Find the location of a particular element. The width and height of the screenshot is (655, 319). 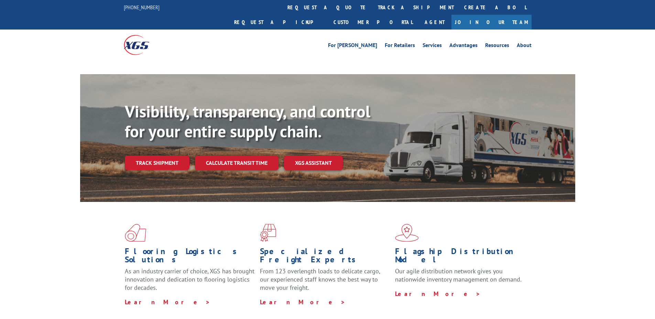

span: As an industry carrier of choice, XGS has brought innovation and dedication to flooring logistics... is located at coordinates (189, 279).